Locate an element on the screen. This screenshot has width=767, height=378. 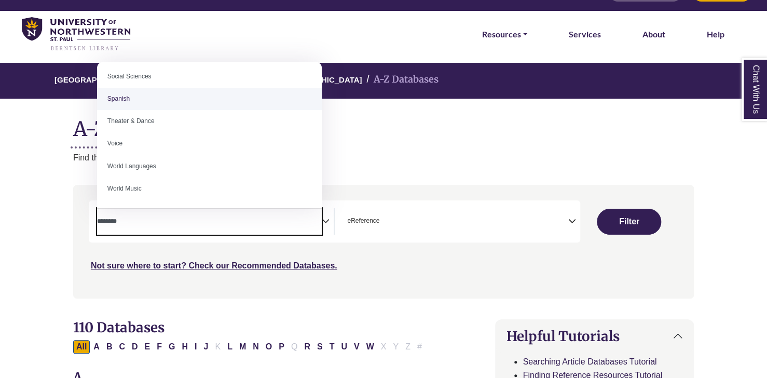
a: Help is located at coordinates (716, 34).